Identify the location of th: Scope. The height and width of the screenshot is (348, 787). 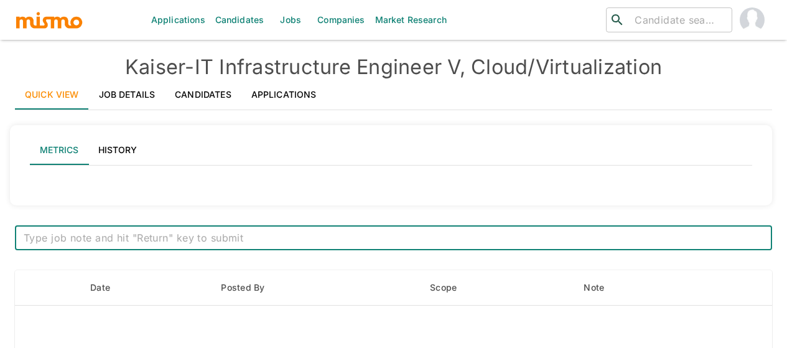
(496, 287).